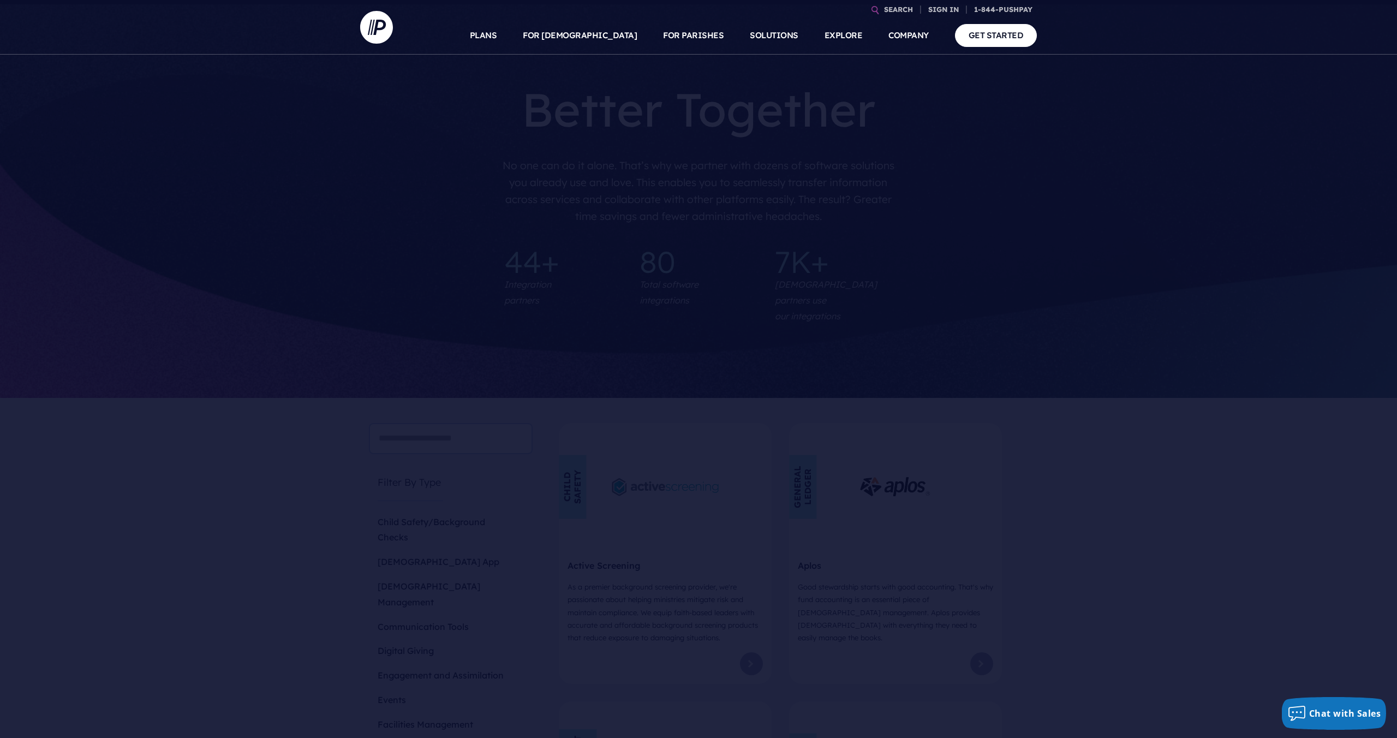 The width and height of the screenshot is (1397, 738). Describe the element at coordinates (996, 35) in the screenshot. I see `a: GET STARTED` at that location.